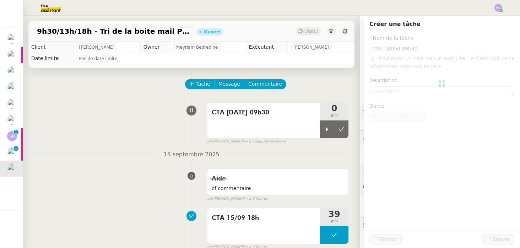  What do you see at coordinates (395, 24) in the screenshot?
I see `span: Créer une tâche` at bounding box center [395, 24].